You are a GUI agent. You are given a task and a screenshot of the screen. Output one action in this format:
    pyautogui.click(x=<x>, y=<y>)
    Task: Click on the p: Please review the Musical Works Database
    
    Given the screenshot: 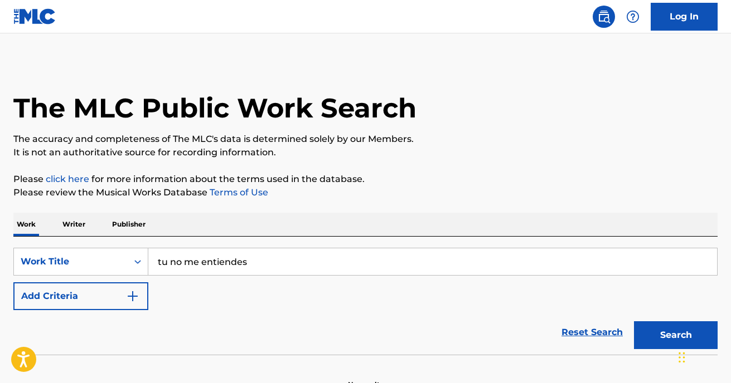 What is the action you would take?
    pyautogui.click(x=365, y=193)
    